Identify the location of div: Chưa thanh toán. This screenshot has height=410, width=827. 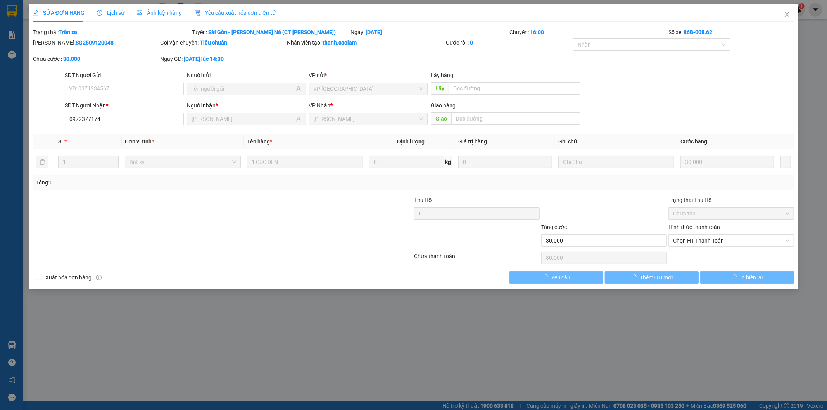
(477, 259).